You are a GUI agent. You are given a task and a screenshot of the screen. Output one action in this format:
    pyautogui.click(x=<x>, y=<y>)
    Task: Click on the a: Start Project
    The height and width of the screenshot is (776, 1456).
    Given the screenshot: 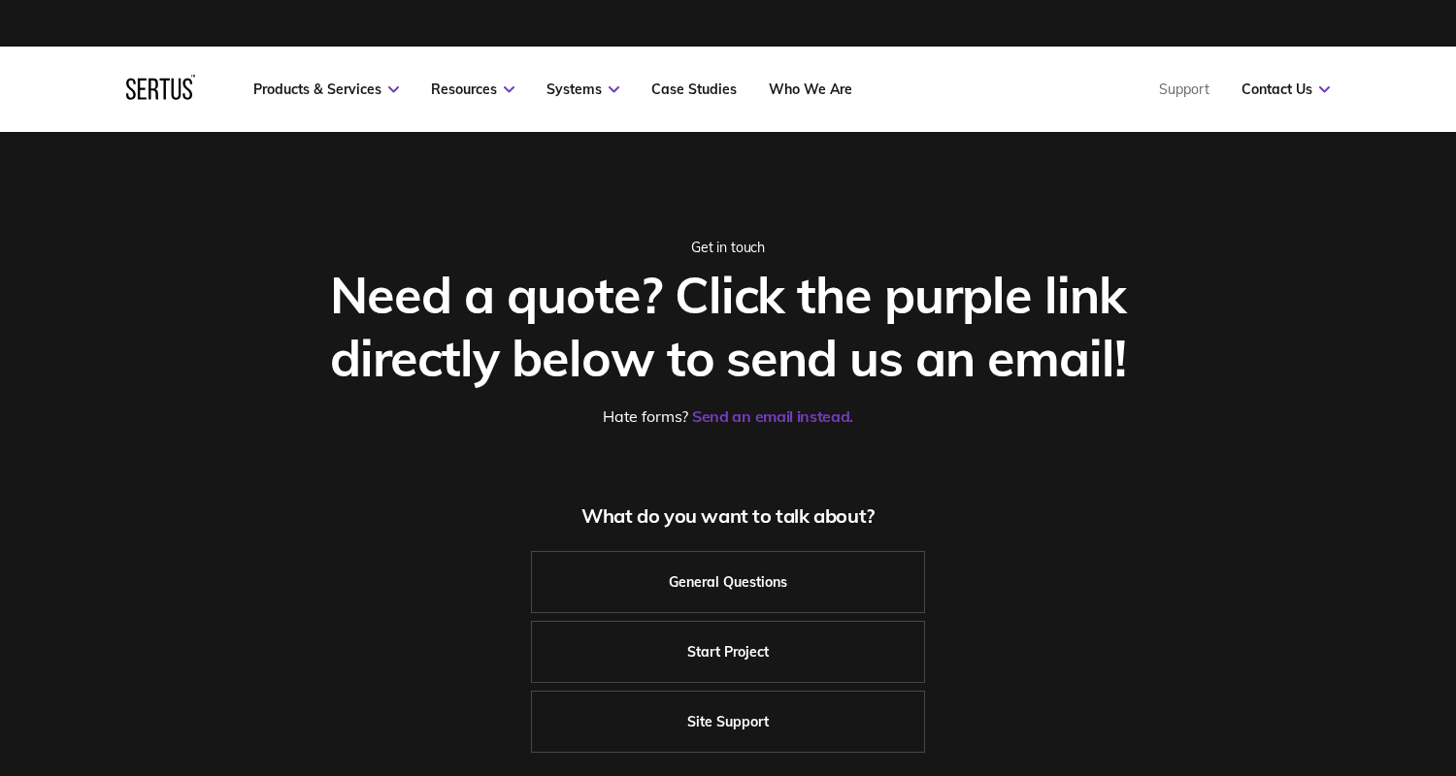 What is the action you would take?
    pyautogui.click(x=728, y=652)
    